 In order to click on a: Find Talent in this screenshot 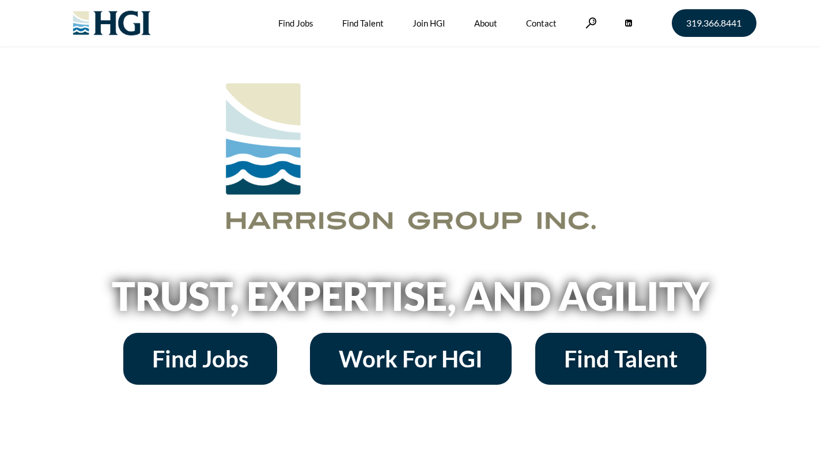, I will do `click(621, 358)`.